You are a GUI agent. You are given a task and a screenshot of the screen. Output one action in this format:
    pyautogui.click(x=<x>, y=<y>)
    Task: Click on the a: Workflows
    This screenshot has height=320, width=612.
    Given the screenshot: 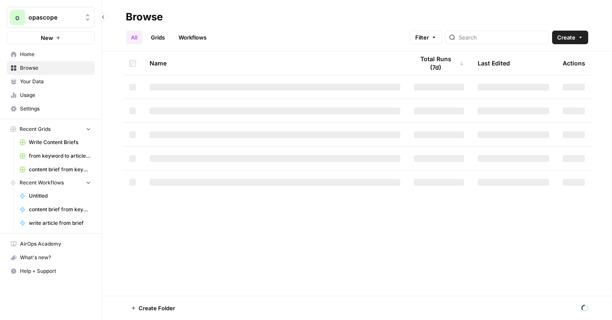 What is the action you would take?
    pyautogui.click(x=193, y=37)
    